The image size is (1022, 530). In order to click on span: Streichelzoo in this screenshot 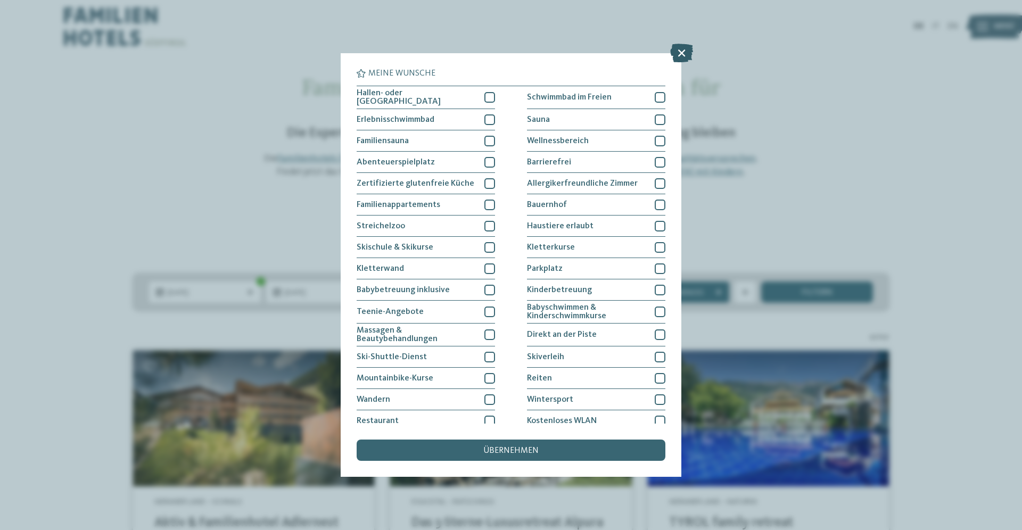, I will do `click(381, 226)`.